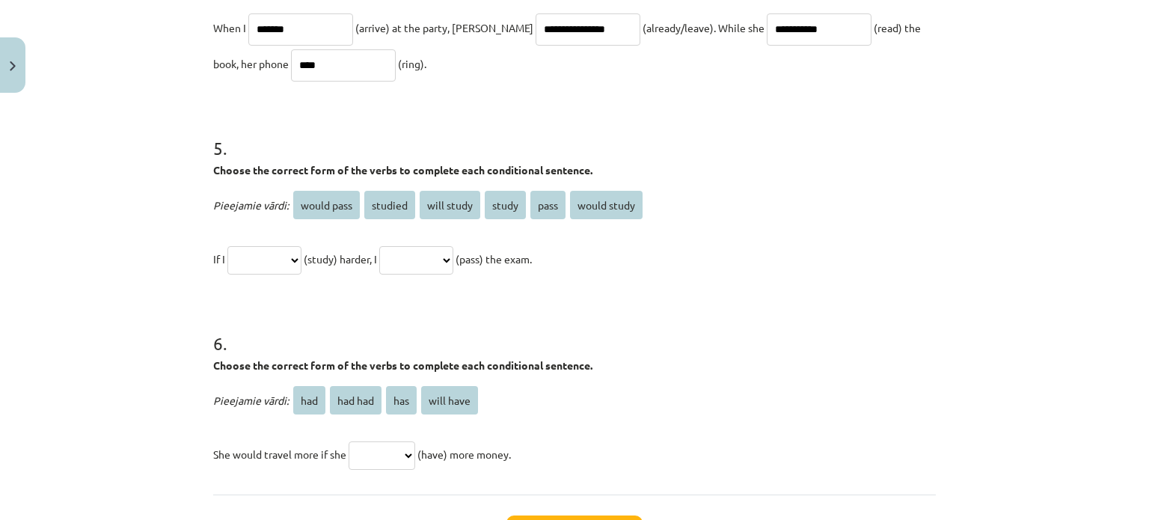  I want to click on span: had had, so click(355, 400).